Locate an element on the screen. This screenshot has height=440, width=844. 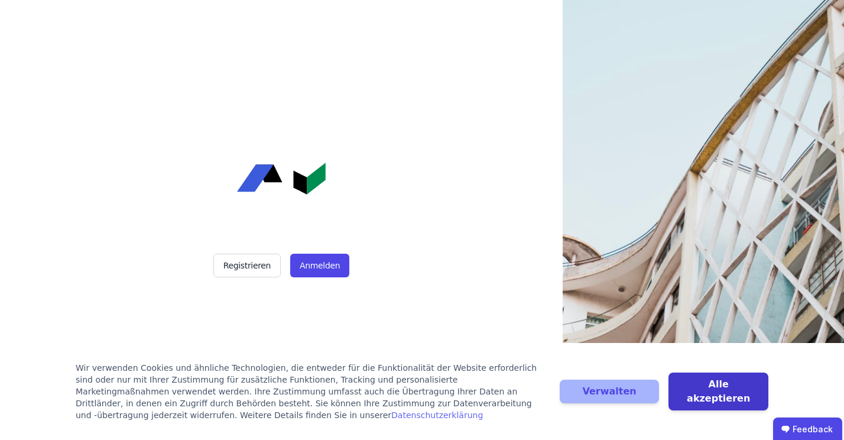
button: Registrieren is located at coordinates (247, 265).